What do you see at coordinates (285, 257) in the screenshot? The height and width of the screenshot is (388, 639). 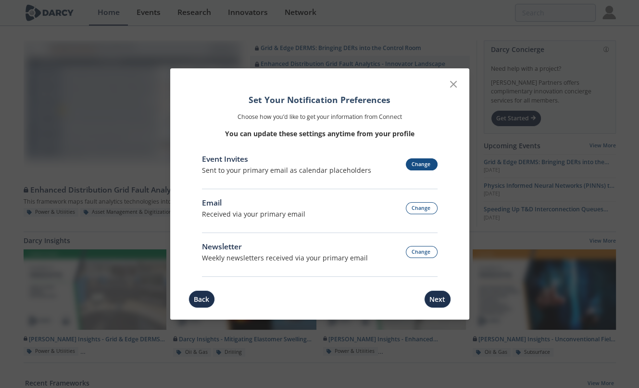 I see `div: Weekly newsletters received via your primary email` at bounding box center [285, 257].